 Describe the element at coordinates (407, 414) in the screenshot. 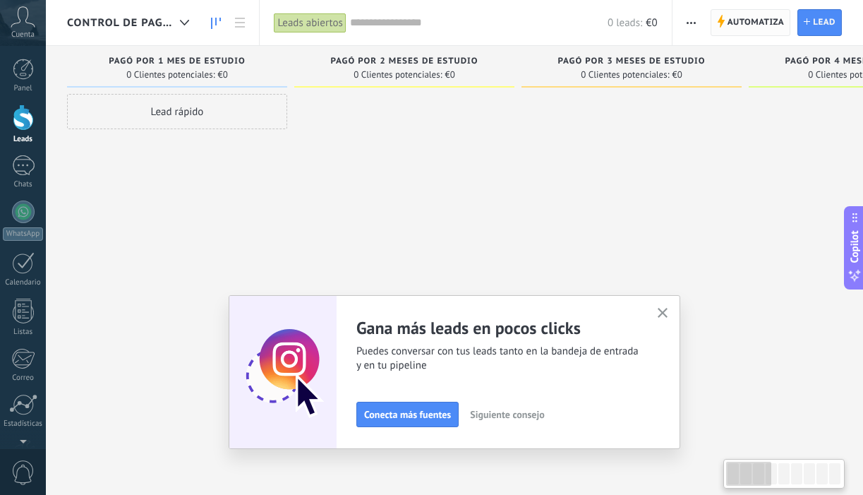

I see `button: Conecta más fuentes` at that location.